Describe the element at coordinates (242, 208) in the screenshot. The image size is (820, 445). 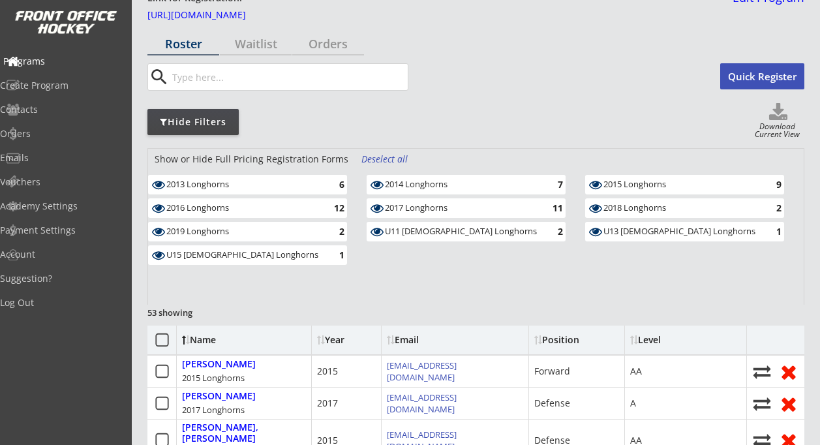
I see `div: 2016 Longhorns` at that location.